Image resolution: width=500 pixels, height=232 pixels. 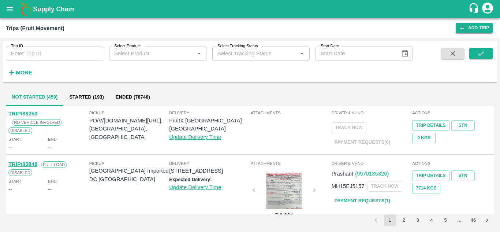 What do you see at coordinates (17, 46) in the screenshot?
I see `label: Trip ID` at bounding box center [17, 46].